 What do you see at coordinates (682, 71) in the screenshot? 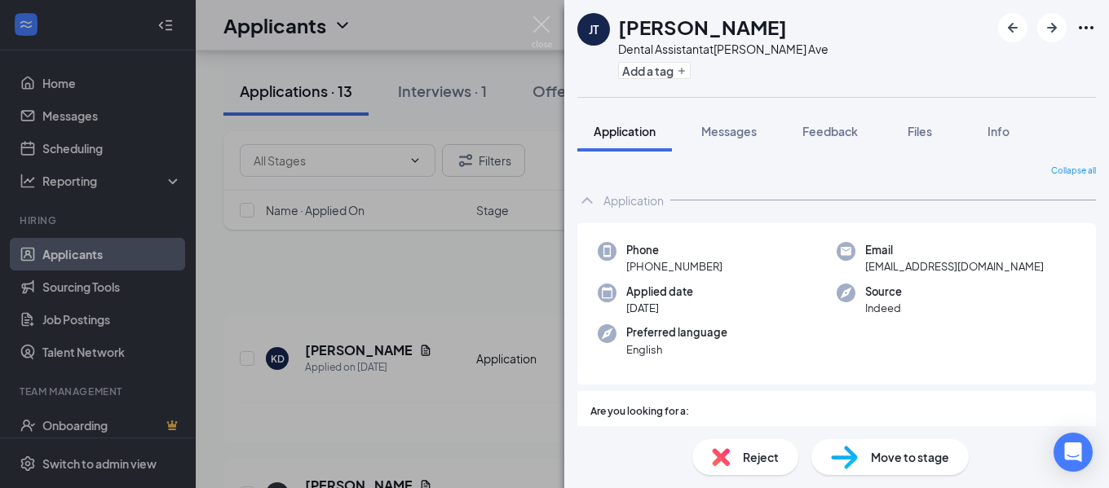
I see `svg: Plus` at bounding box center [682, 71].